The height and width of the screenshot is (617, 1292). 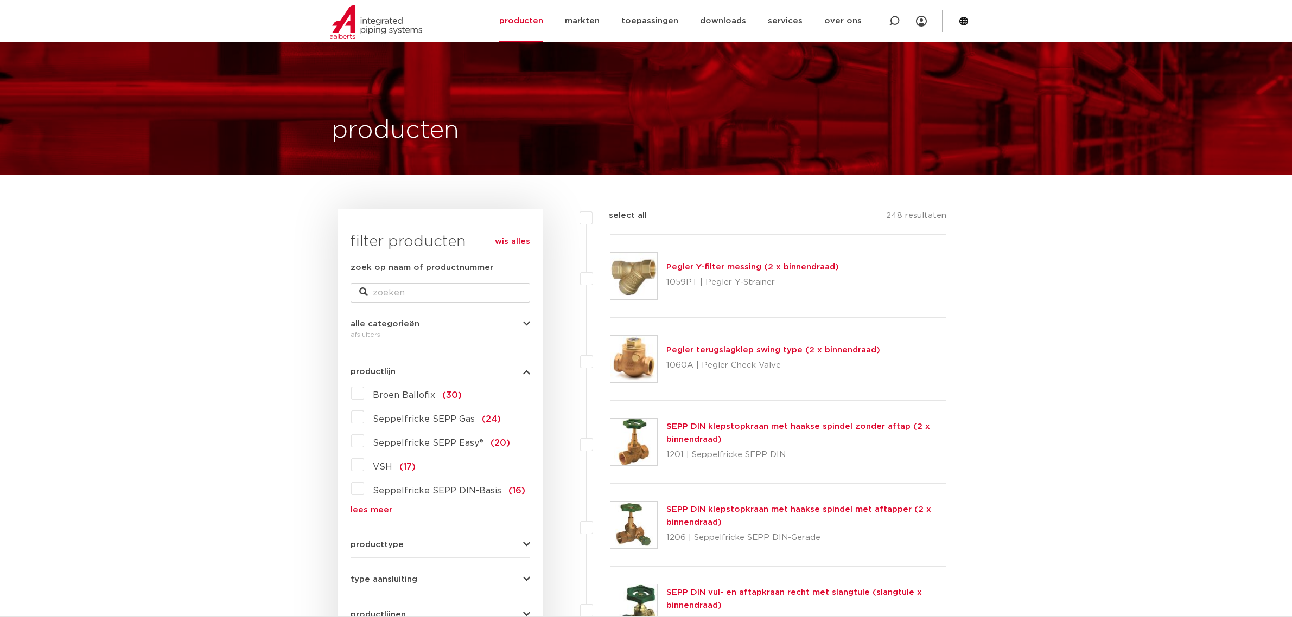 I want to click on img: Thumbnail for SEPP DIN klepstopkraan met haakse spindel zonder aftap (2 x binnendraad), so click(x=634, y=442).